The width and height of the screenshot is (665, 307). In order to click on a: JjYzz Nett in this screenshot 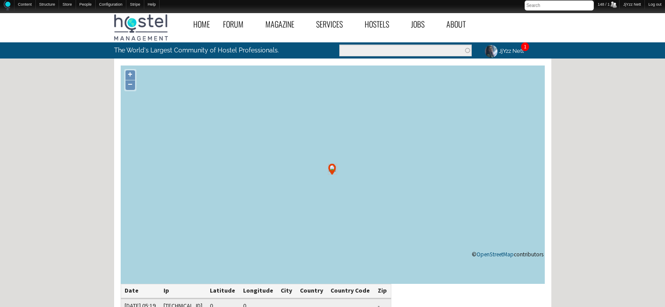, I will do `click(503, 51)`.